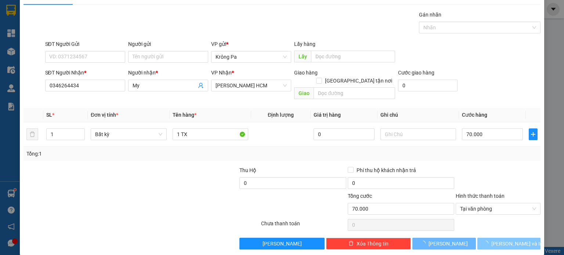  Describe the element at coordinates (305, 44) in the screenshot. I see `span: Lấy hàng` at that location.